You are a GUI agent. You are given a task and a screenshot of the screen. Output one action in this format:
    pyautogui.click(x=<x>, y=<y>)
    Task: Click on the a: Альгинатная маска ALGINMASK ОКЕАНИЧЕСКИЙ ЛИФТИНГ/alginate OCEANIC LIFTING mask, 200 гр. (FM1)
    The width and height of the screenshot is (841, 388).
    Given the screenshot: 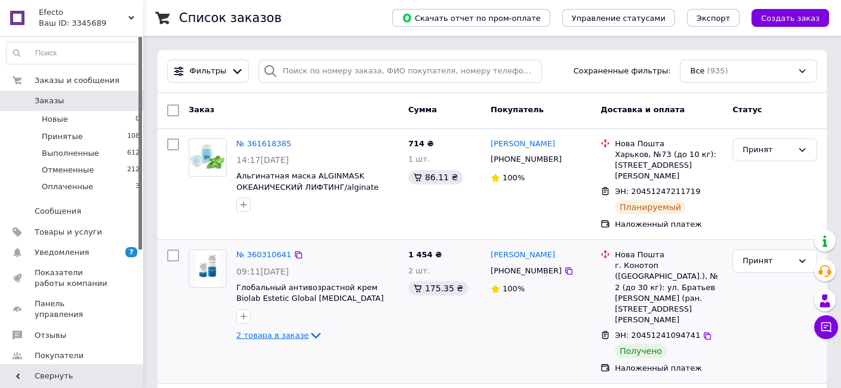 What is the action you would take?
    pyautogui.click(x=311, y=187)
    